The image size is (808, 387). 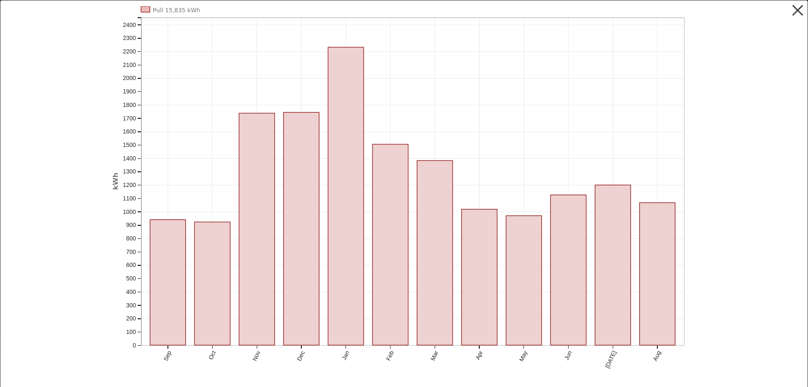 What do you see at coordinates (167, 355) in the screenshot?
I see `text: Sep` at bounding box center [167, 355].